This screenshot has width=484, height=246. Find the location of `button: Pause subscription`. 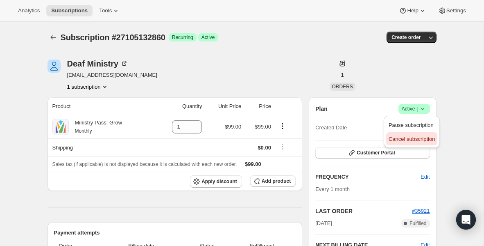

button: Pause subscription is located at coordinates (412, 125).